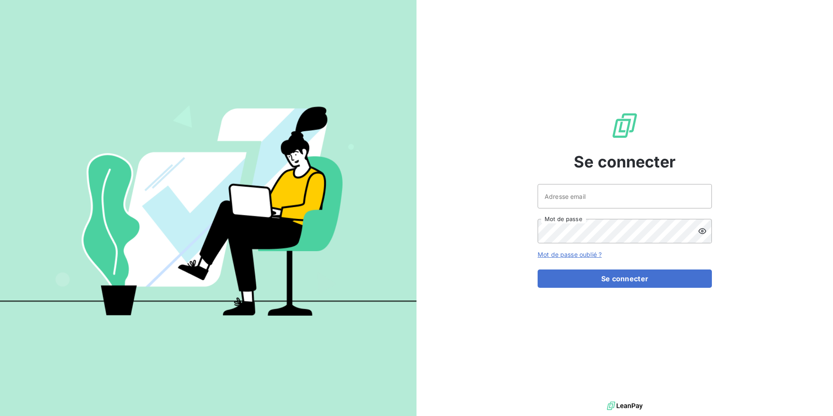  I want to click on img: Logo LeanPay, so click(625, 125).